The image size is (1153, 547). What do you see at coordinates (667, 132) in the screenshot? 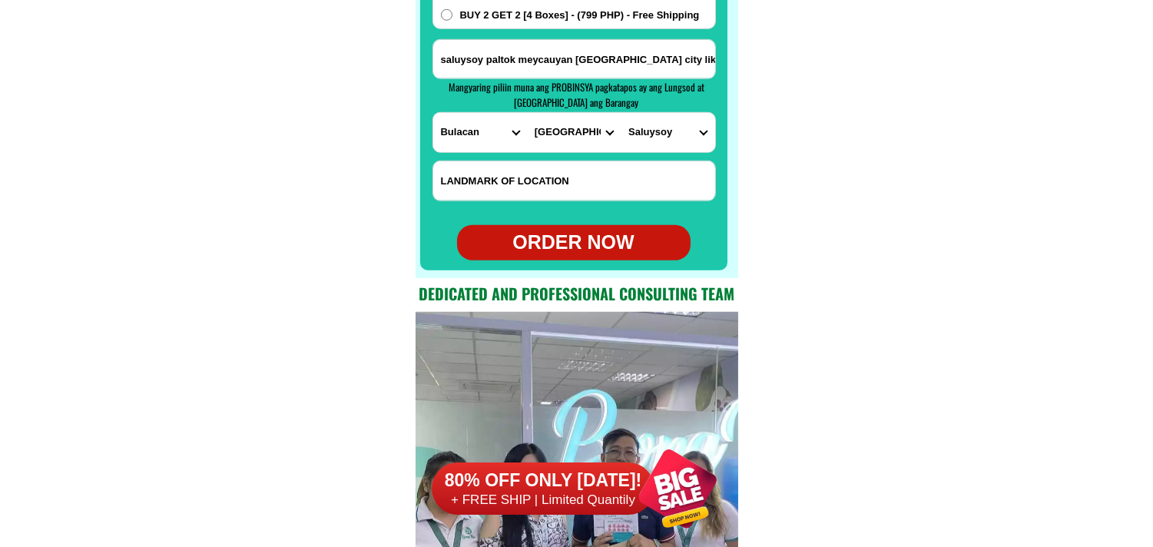
I see `select: Select commune` at bounding box center [667, 132].